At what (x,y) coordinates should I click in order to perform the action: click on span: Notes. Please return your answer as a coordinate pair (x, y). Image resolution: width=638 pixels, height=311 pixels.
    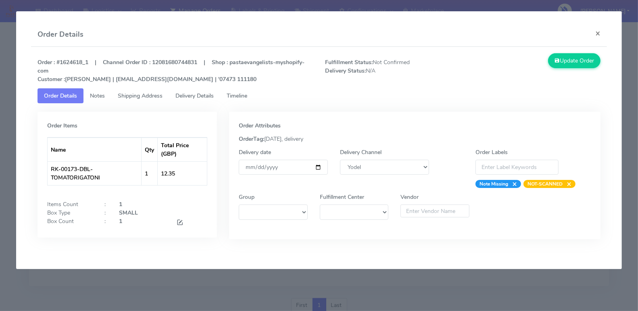
    Looking at the image, I should click on (97, 96).